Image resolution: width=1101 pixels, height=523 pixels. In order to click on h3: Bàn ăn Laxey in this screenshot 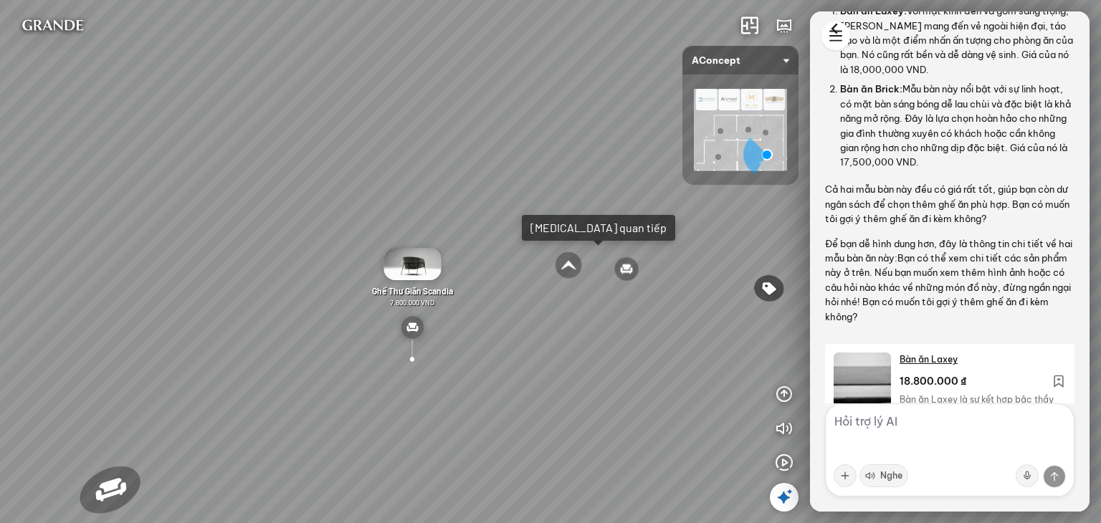, I will do `click(982, 359)`.